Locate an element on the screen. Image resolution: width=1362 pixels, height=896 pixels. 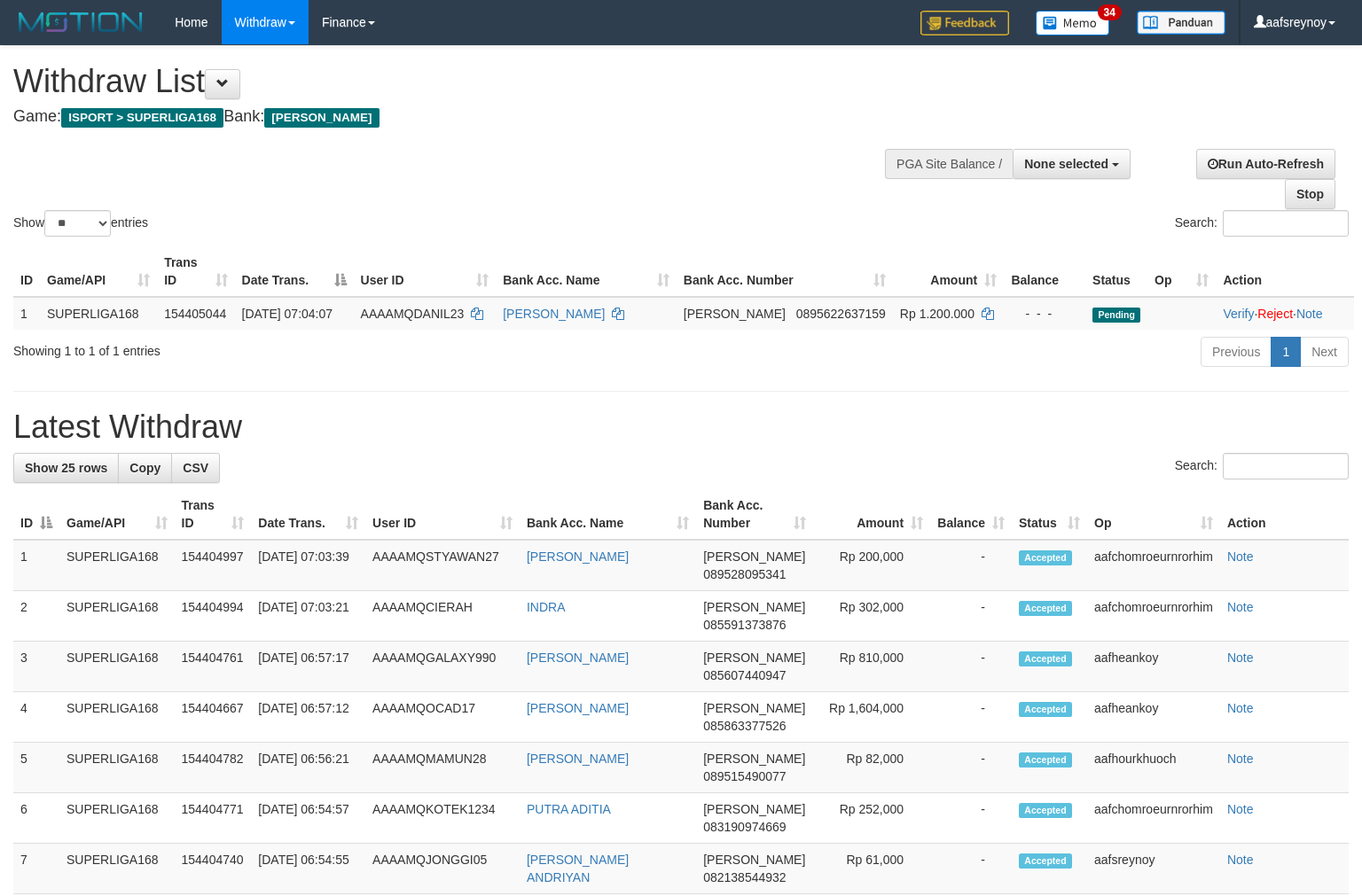
a: Run Auto-Refresh is located at coordinates (1265, 164).